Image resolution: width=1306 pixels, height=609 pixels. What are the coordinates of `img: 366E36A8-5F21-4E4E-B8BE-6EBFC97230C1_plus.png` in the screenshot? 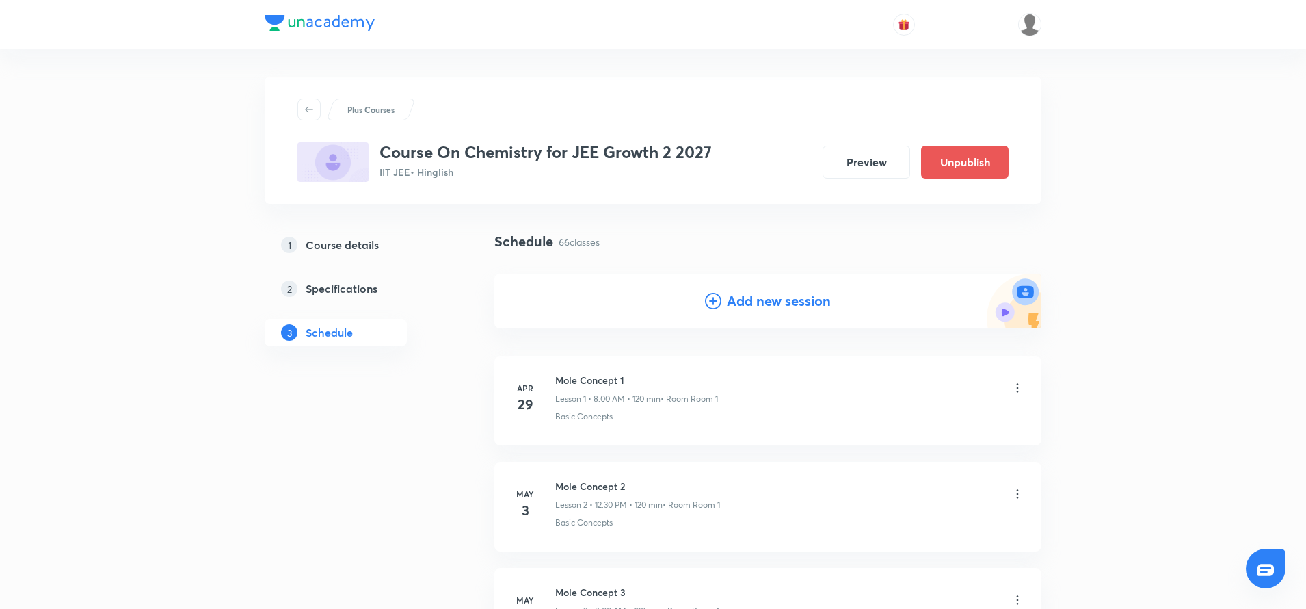 It's located at (333, 162).